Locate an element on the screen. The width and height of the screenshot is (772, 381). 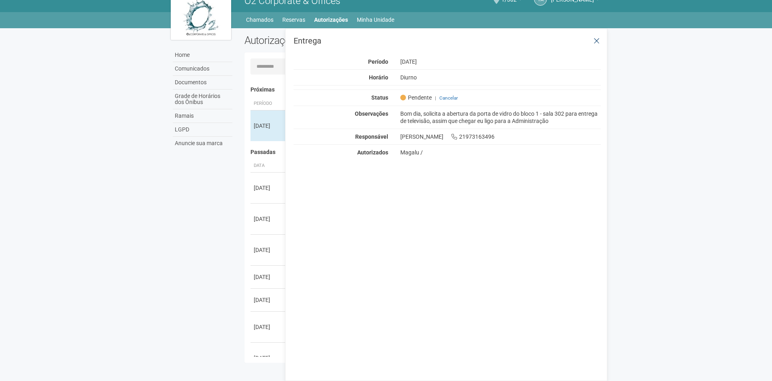
a: Reservas is located at coordinates (294, 20).